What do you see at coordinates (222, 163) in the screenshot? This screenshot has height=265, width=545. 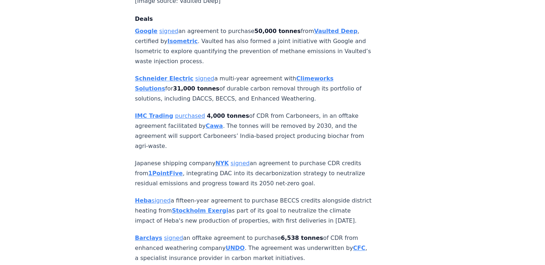 I see `a: NYK` at bounding box center [222, 163].